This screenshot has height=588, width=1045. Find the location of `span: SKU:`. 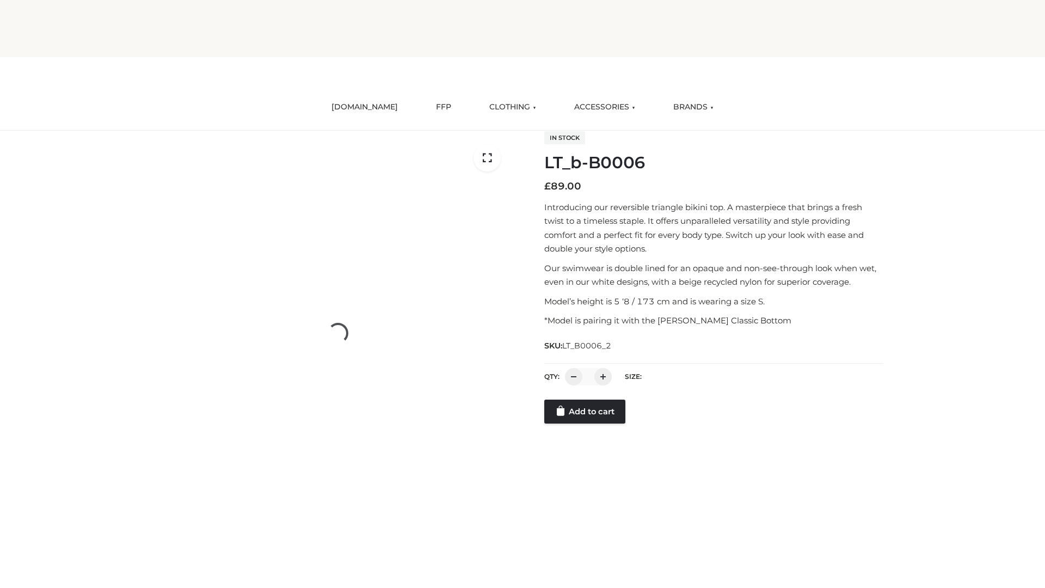

span: SKU: is located at coordinates (578, 346).